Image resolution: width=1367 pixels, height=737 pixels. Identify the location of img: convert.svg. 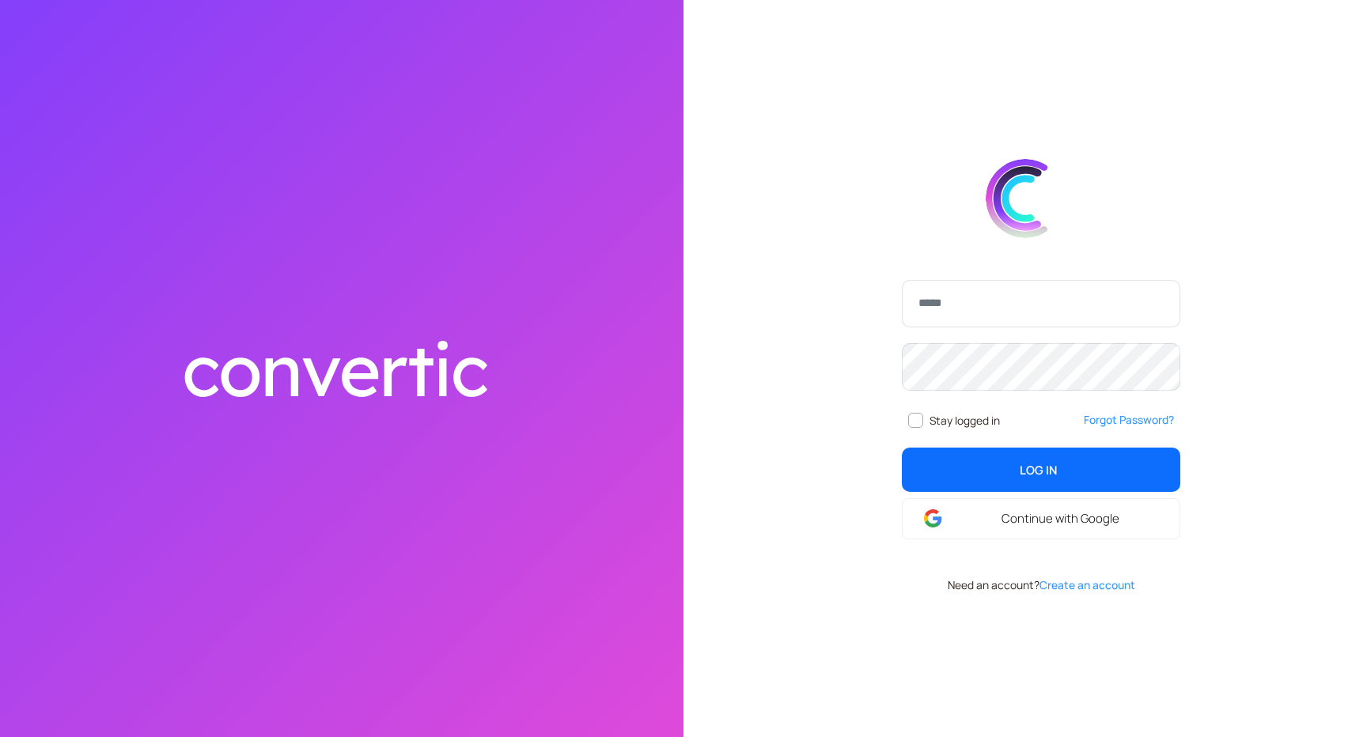
(1025, 199).